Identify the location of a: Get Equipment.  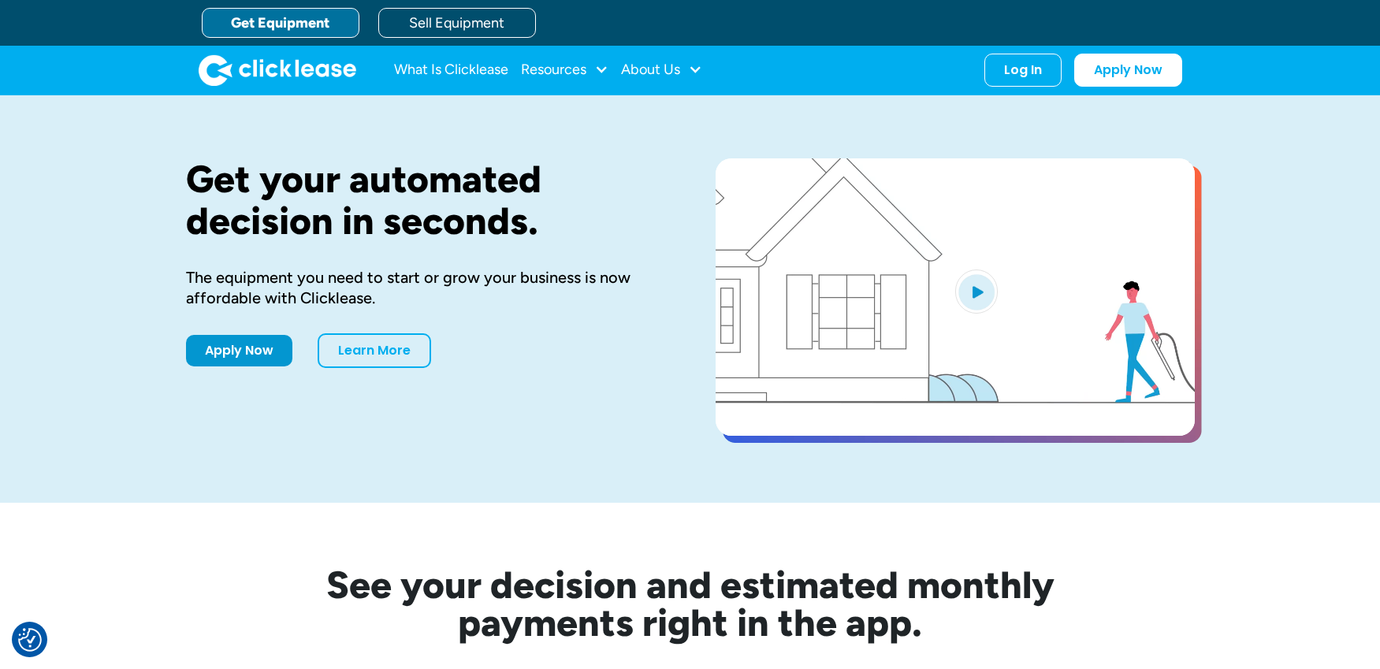
(280, 23).